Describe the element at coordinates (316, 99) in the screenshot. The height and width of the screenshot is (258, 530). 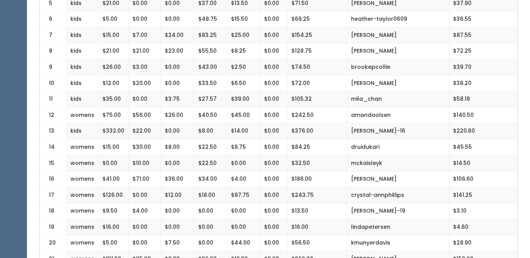
I see `td: $105.32` at that location.